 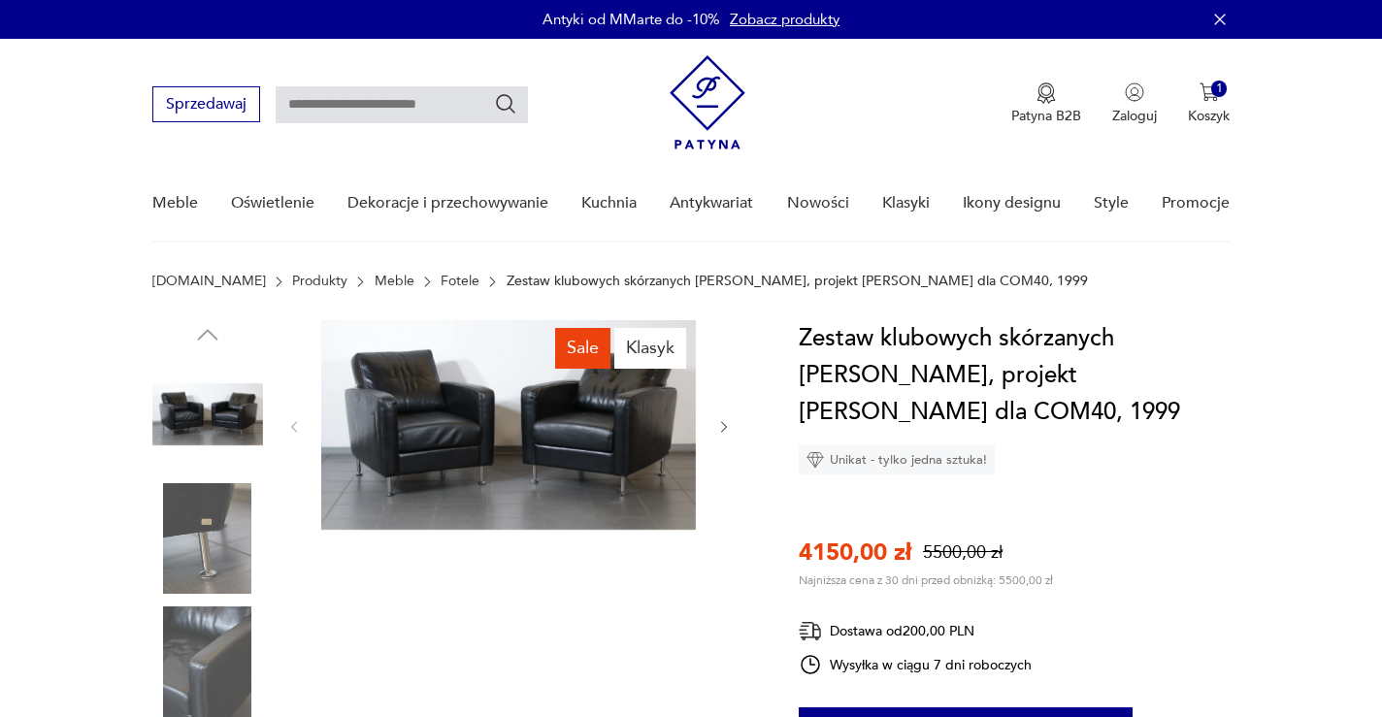 What do you see at coordinates (1219, 88) in the screenshot?
I see `div: 1` at bounding box center [1219, 88].